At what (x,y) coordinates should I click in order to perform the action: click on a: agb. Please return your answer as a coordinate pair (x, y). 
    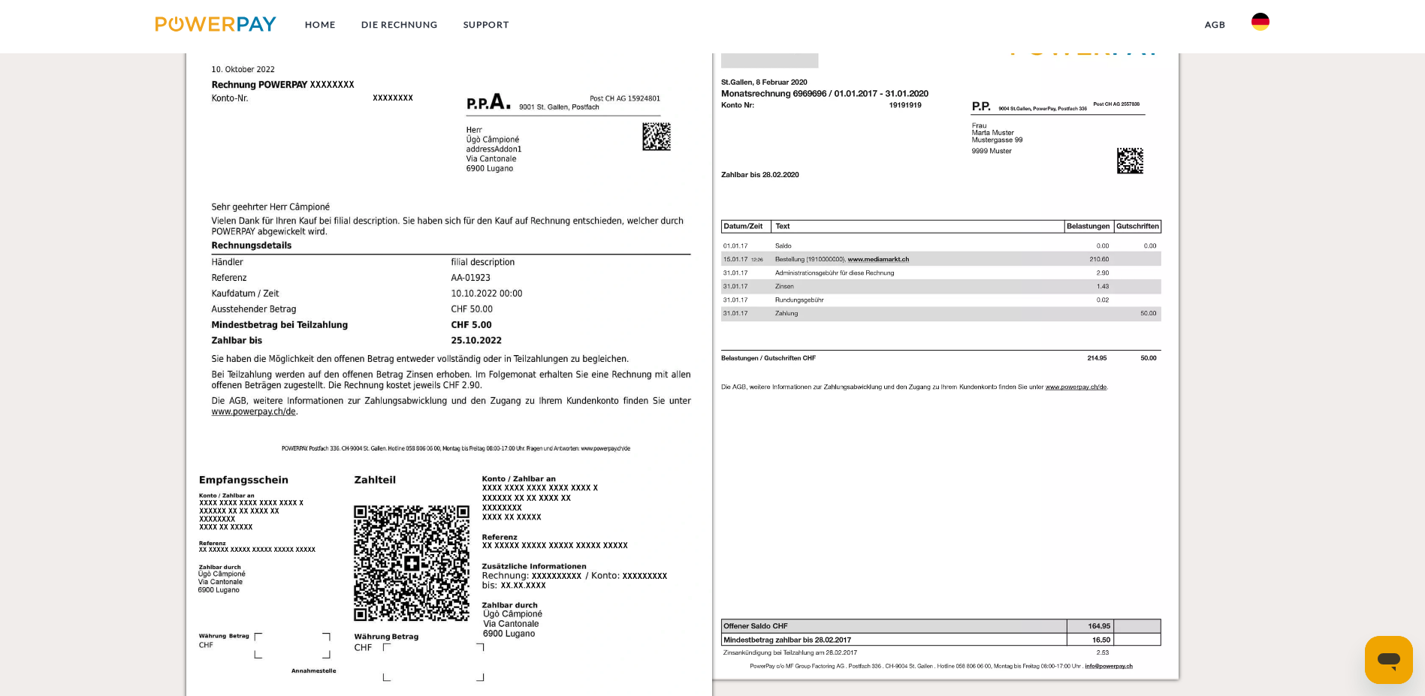
    Looking at the image, I should click on (1216, 25).